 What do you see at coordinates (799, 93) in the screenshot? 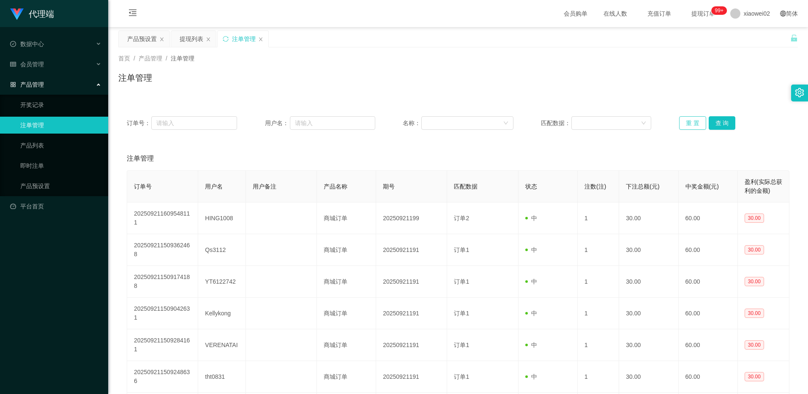
I see `i: 图标: setting` at bounding box center [799, 93].